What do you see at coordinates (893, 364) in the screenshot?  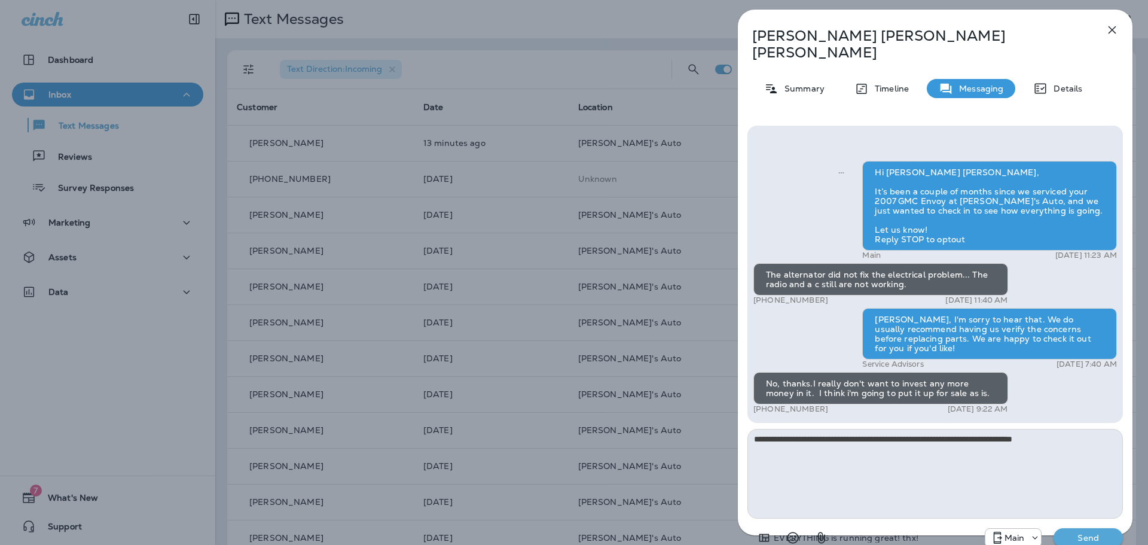 I see `p: Service Advisors` at bounding box center [893, 364].